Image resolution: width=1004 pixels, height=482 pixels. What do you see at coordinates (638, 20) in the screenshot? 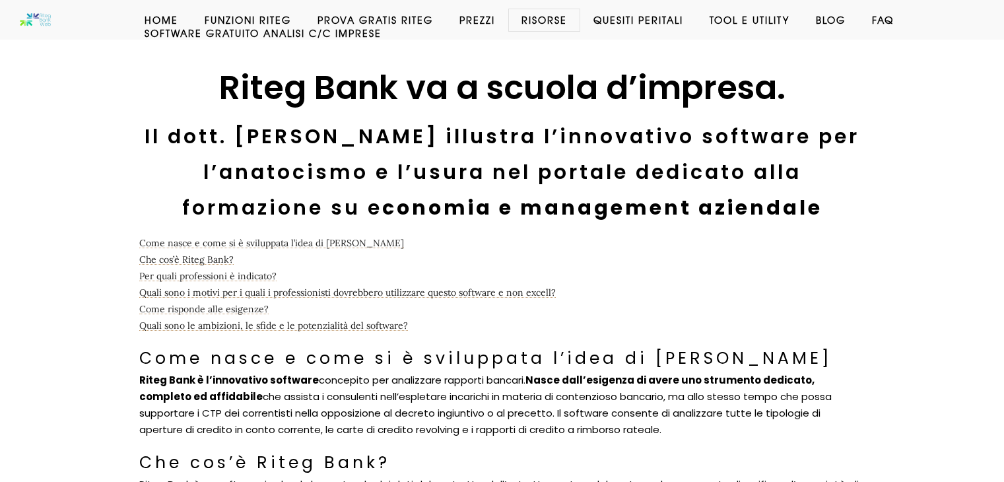
I see `a: Quesiti Peritali` at bounding box center [638, 20].